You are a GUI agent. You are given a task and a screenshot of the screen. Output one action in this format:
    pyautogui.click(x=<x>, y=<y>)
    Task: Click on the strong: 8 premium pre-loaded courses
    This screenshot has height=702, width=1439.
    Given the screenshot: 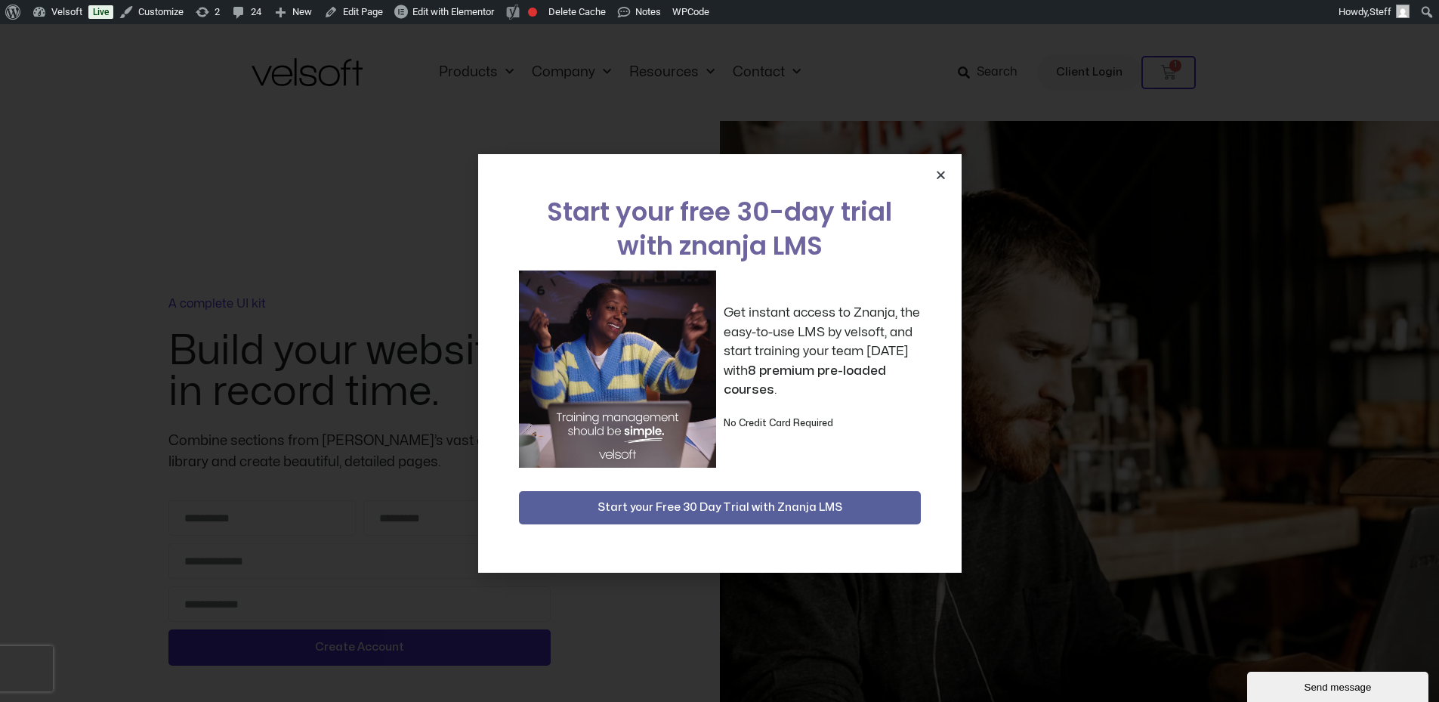 What is the action you would take?
    pyautogui.click(x=804, y=380)
    